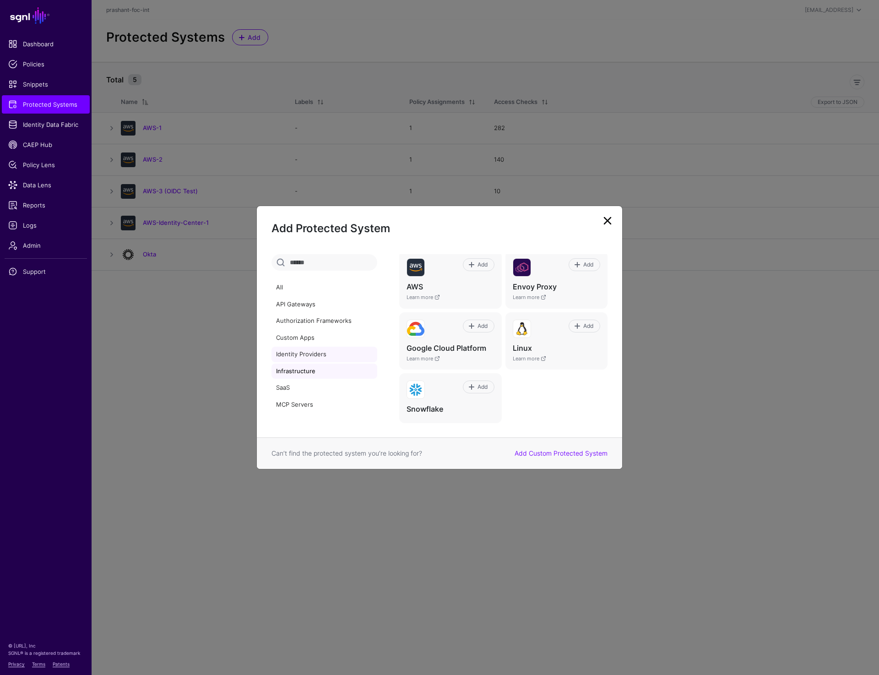 The height and width of the screenshot is (675, 879). Describe the element at coordinates (556, 287) in the screenshot. I see `h4: Envoy Proxy` at that location.